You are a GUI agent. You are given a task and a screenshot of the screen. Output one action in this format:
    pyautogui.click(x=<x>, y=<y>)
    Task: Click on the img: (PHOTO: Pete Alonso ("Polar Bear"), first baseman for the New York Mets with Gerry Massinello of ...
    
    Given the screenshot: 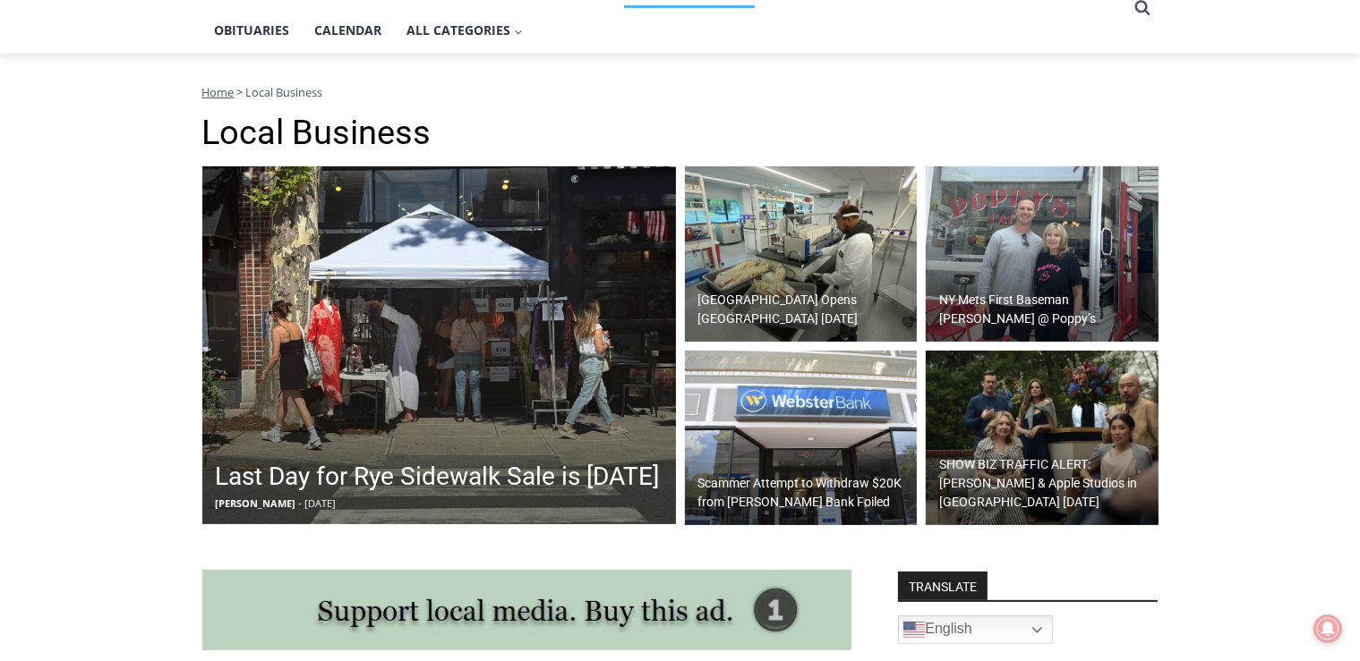 What is the action you would take?
    pyautogui.click(x=1042, y=254)
    